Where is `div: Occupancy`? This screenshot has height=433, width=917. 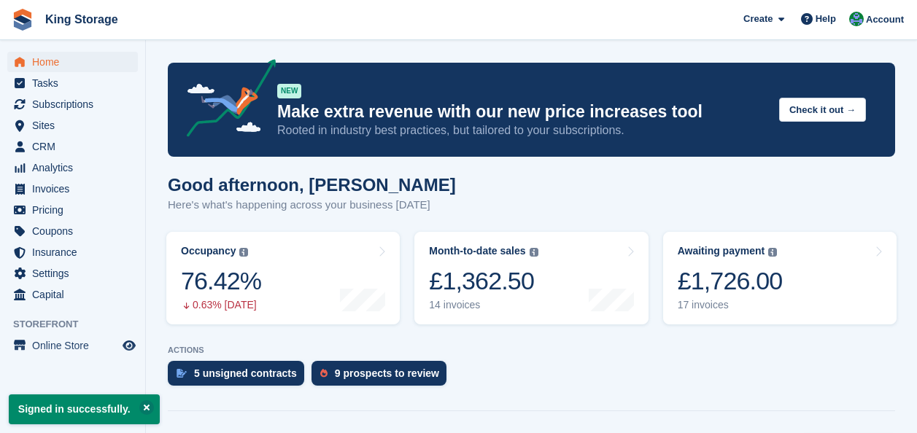 div: Occupancy is located at coordinates (208, 251).